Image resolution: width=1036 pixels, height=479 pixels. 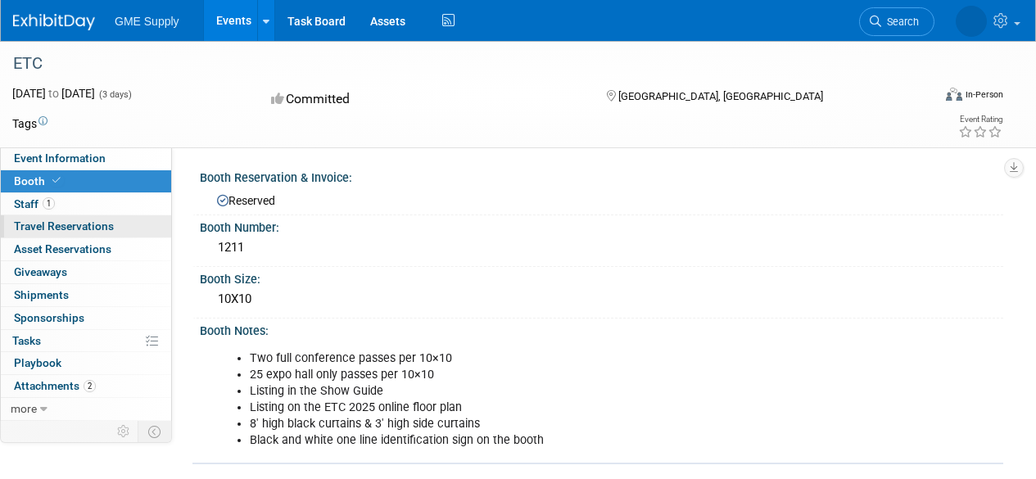 What do you see at coordinates (24, 409) in the screenshot?
I see `span: more` at bounding box center [24, 409].